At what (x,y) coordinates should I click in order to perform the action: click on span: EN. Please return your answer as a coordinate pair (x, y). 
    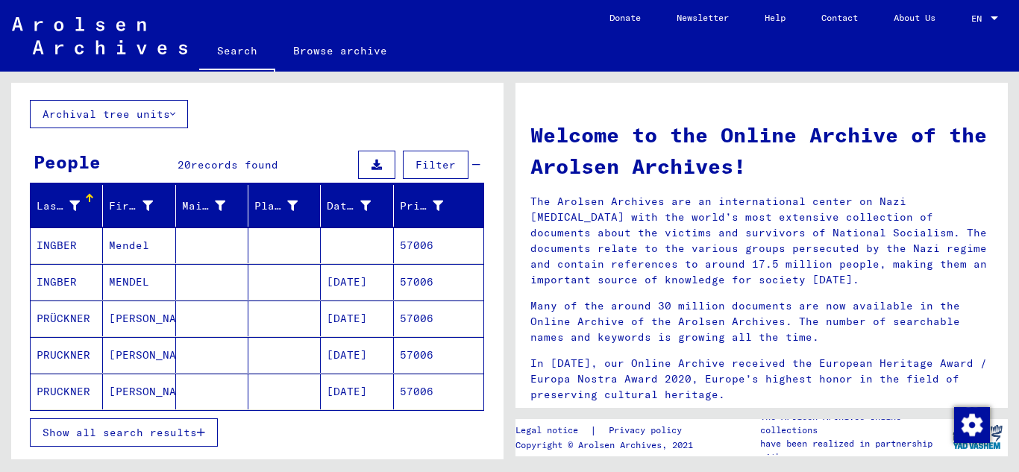
    Looking at the image, I should click on (980, 19).